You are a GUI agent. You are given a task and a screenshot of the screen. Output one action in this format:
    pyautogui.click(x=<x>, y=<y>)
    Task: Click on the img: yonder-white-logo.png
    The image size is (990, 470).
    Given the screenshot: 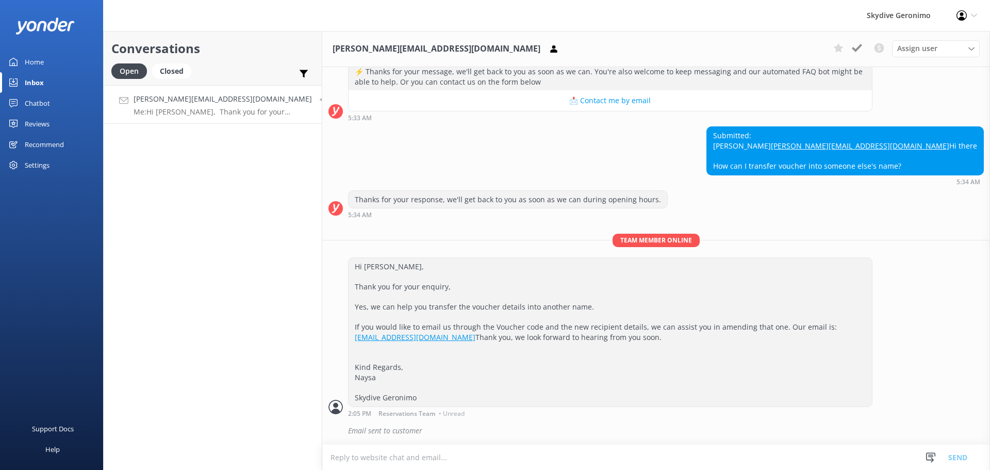 What is the action you would take?
    pyautogui.click(x=45, y=26)
    